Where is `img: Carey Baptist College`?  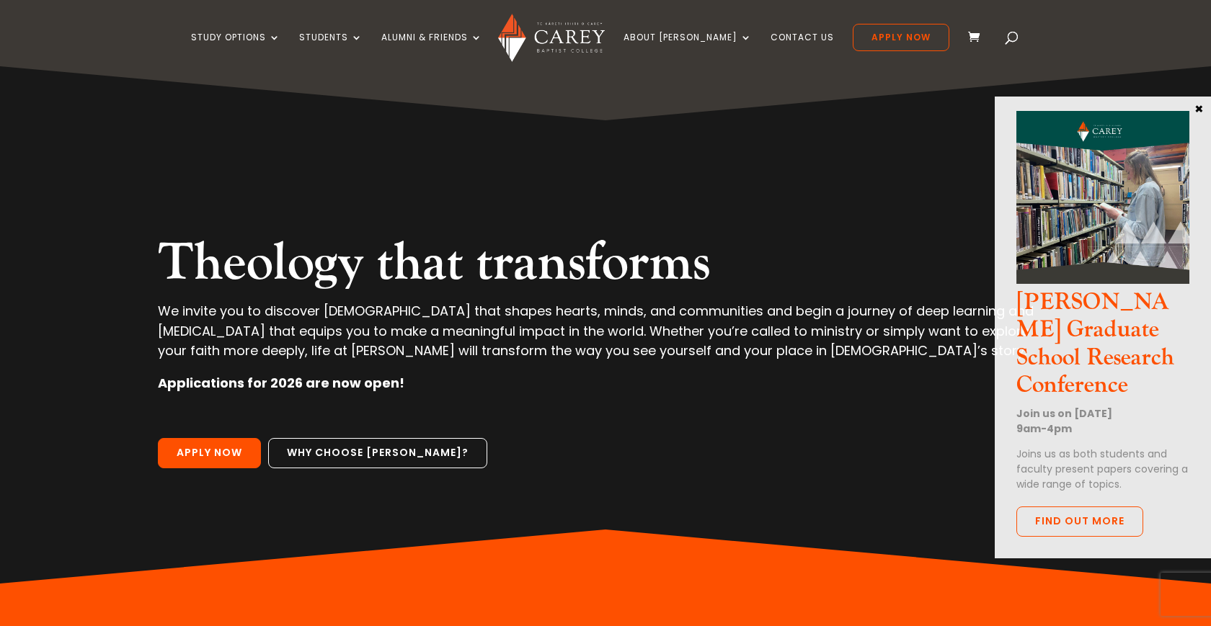
img: Carey Baptist College is located at coordinates (551, 37).